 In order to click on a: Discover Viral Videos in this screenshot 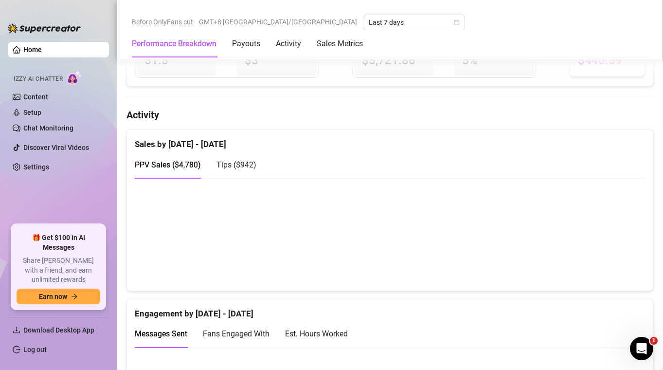, I will do `click(56, 147)`.